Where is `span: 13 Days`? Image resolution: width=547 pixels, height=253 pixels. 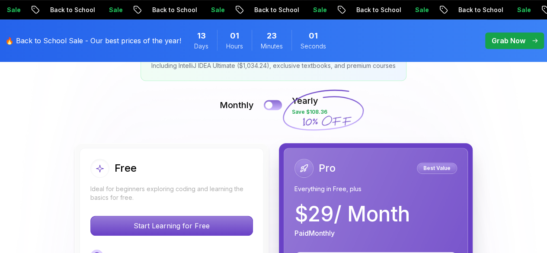
span: 13 Days is located at coordinates (201, 36).